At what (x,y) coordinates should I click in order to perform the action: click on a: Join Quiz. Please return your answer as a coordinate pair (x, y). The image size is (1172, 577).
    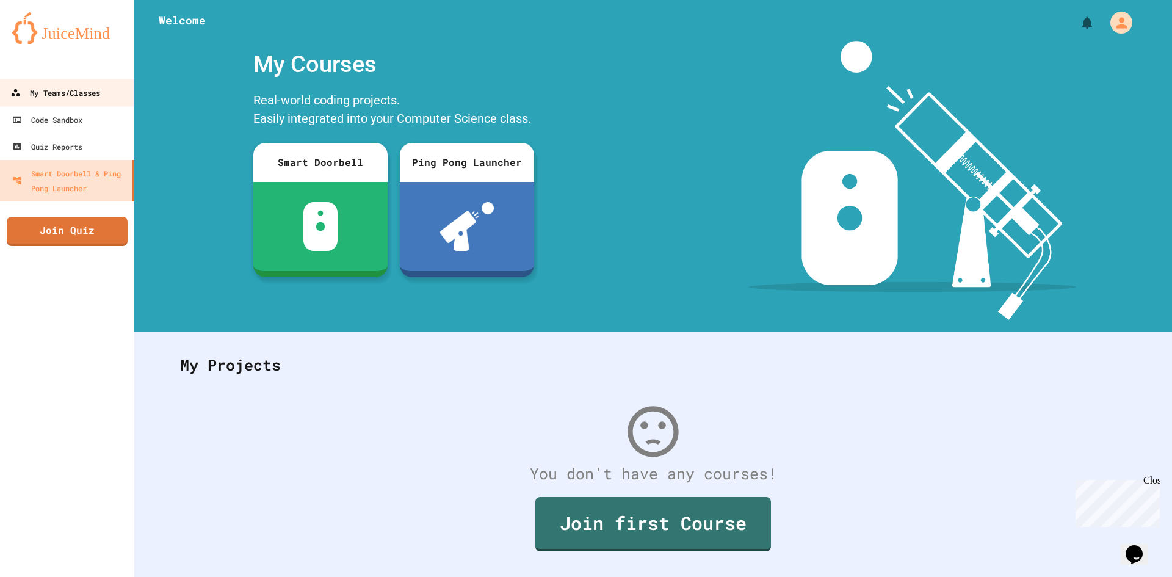
    Looking at the image, I should click on (67, 231).